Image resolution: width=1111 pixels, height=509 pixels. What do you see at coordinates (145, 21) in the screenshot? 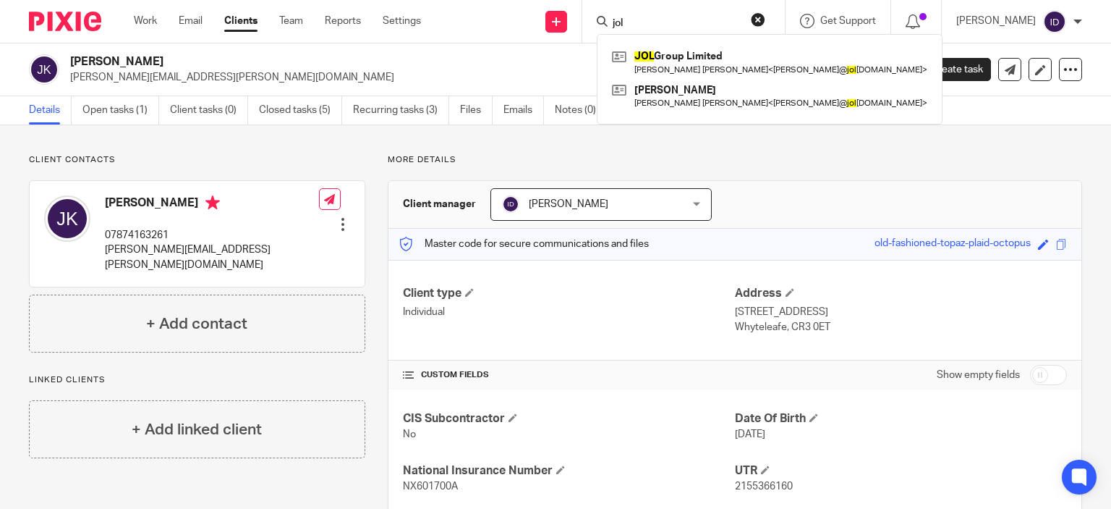
I see `a: Work` at bounding box center [145, 21].